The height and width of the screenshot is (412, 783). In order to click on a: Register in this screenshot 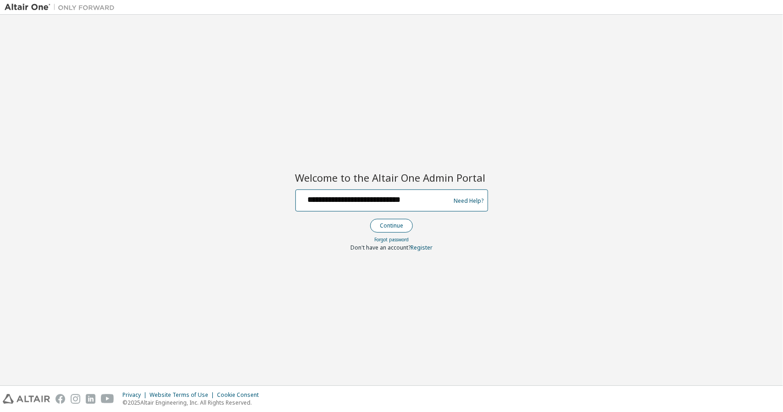, I will do `click(421, 247)`.